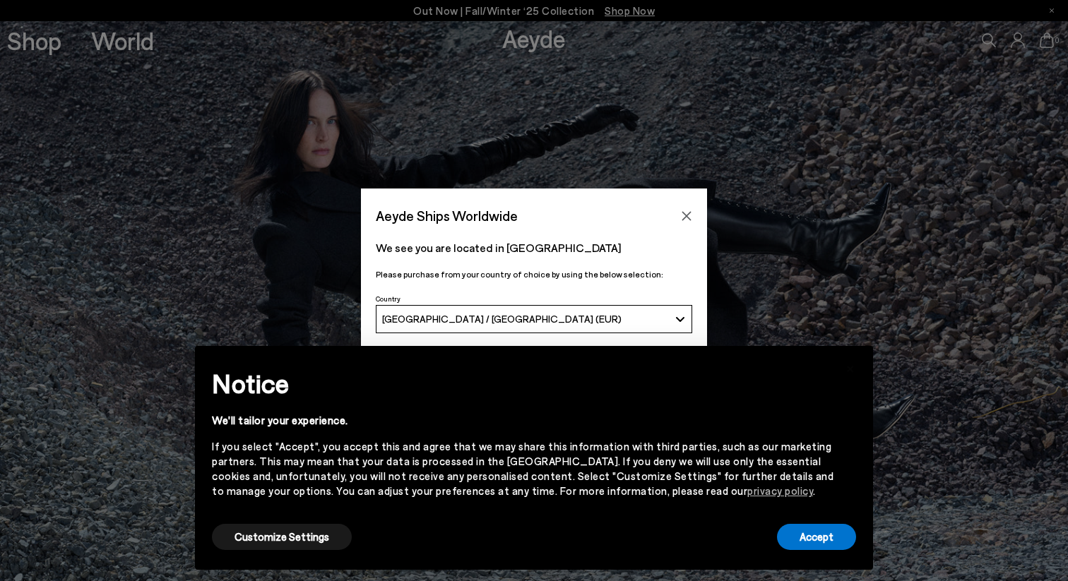 This screenshot has width=1068, height=581. I want to click on button: Close, so click(687, 216).